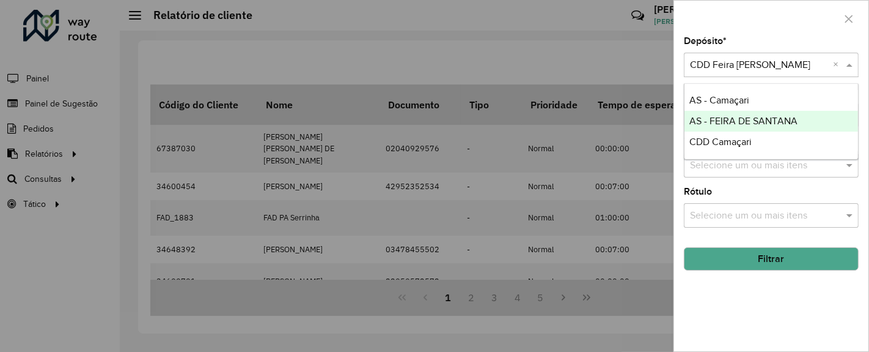  What do you see at coordinates (705, 41) in the screenshot?
I see `label: Depósito` at bounding box center [705, 41].